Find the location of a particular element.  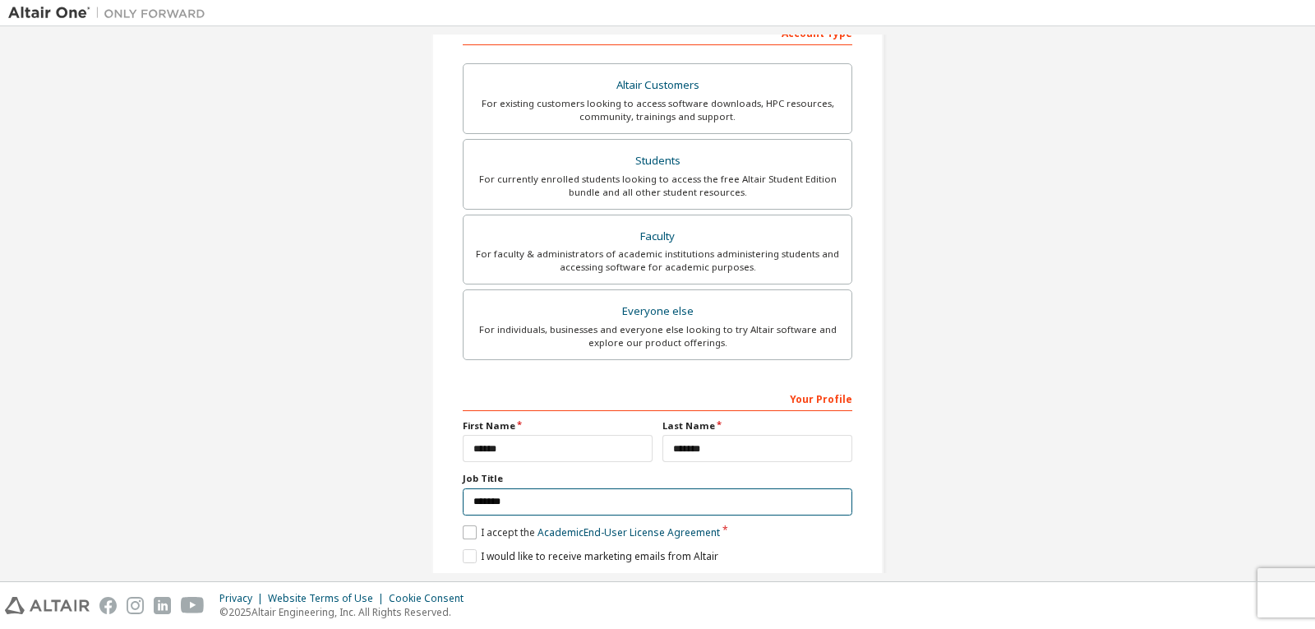

a: Academic End-User License Agreement is located at coordinates (629, 532).